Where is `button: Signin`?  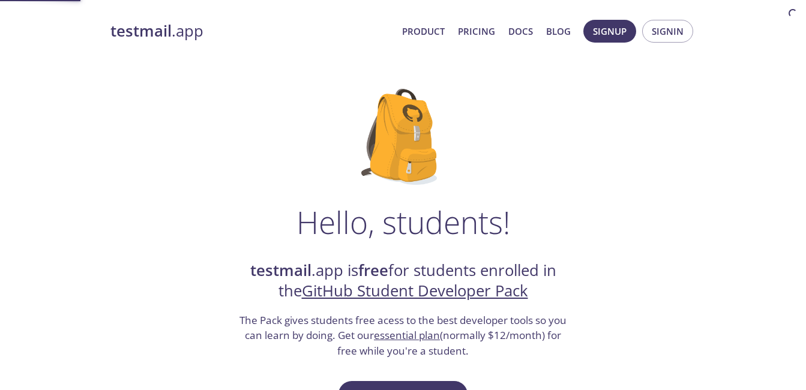
button: Signin is located at coordinates (667, 31).